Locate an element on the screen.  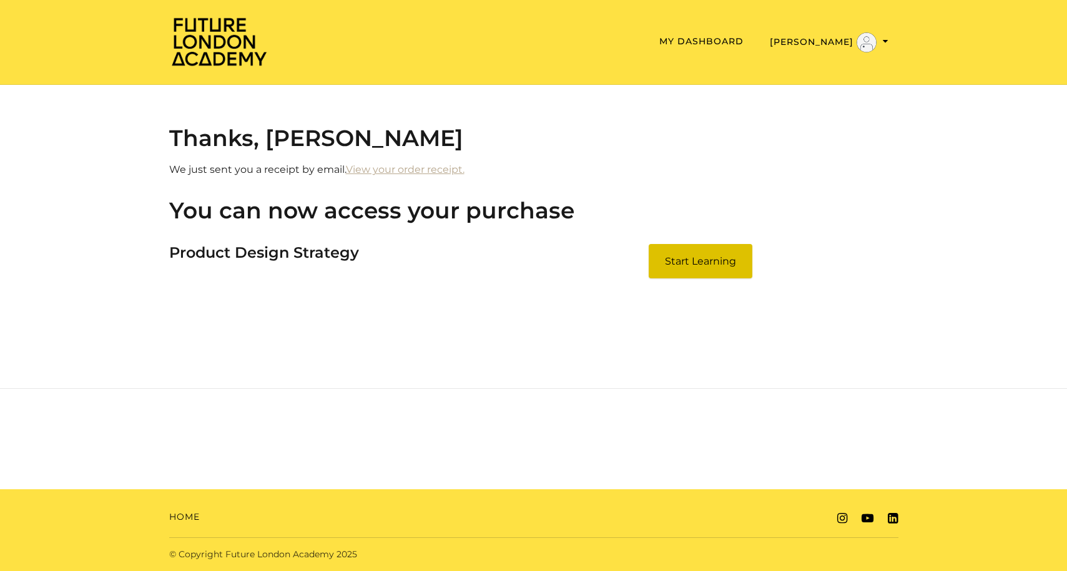
div: © Copyright Future London Academy 2025 is located at coordinates (347, 555).